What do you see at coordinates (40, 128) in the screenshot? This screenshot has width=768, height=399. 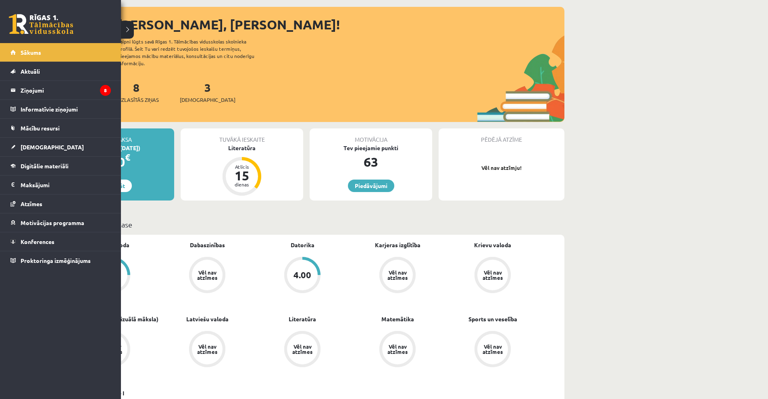 I see `span: Mācību resursi` at bounding box center [40, 128].